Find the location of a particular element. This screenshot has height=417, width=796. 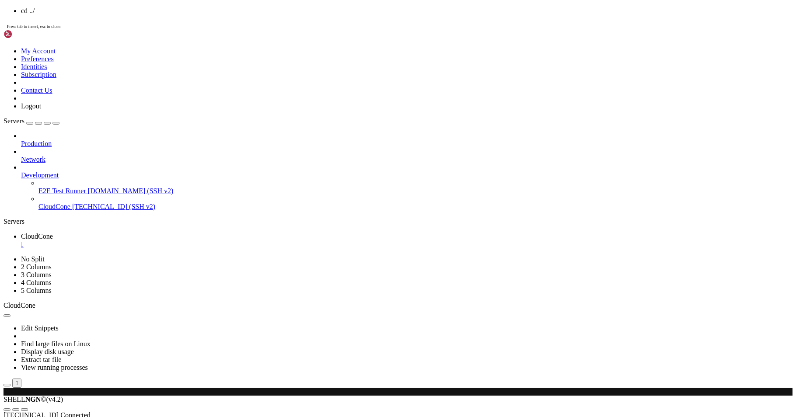

li: Development is located at coordinates (407, 187).